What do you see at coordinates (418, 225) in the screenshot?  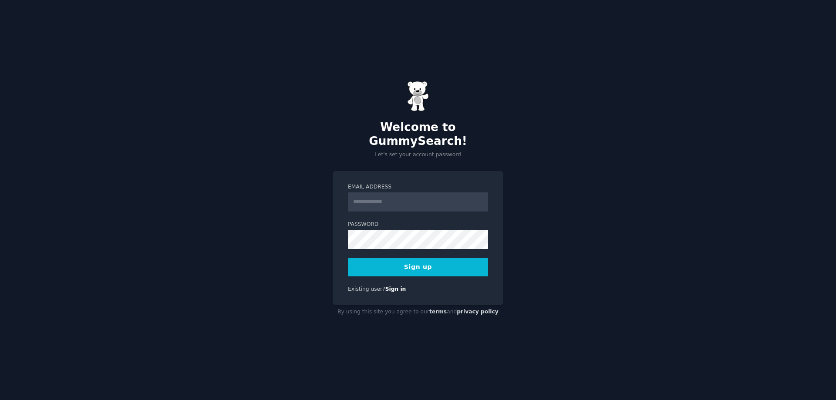 I see `label: Password` at bounding box center [418, 225].